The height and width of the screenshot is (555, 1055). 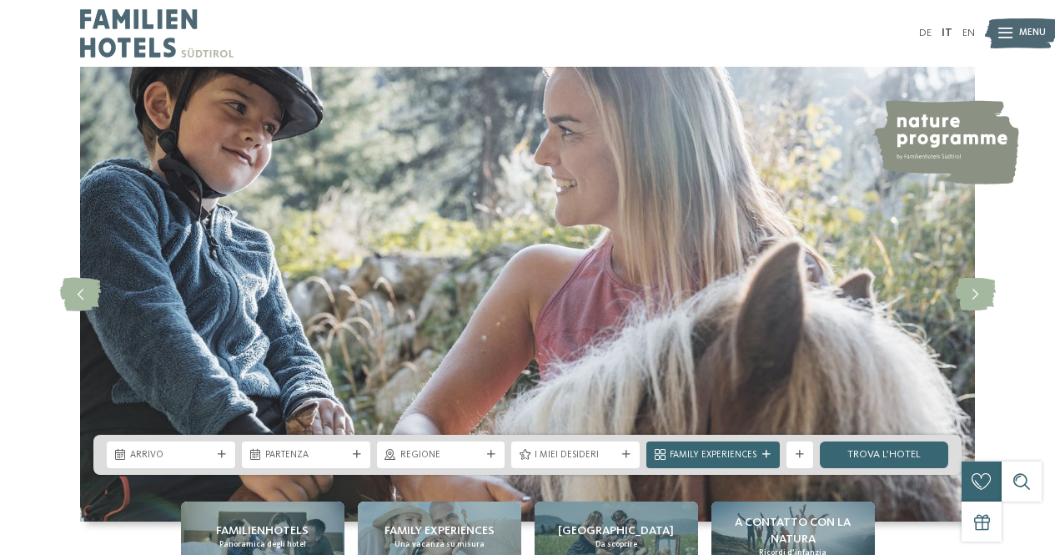 What do you see at coordinates (575, 455) in the screenshot?
I see `span: I miei desideri` at bounding box center [575, 455].